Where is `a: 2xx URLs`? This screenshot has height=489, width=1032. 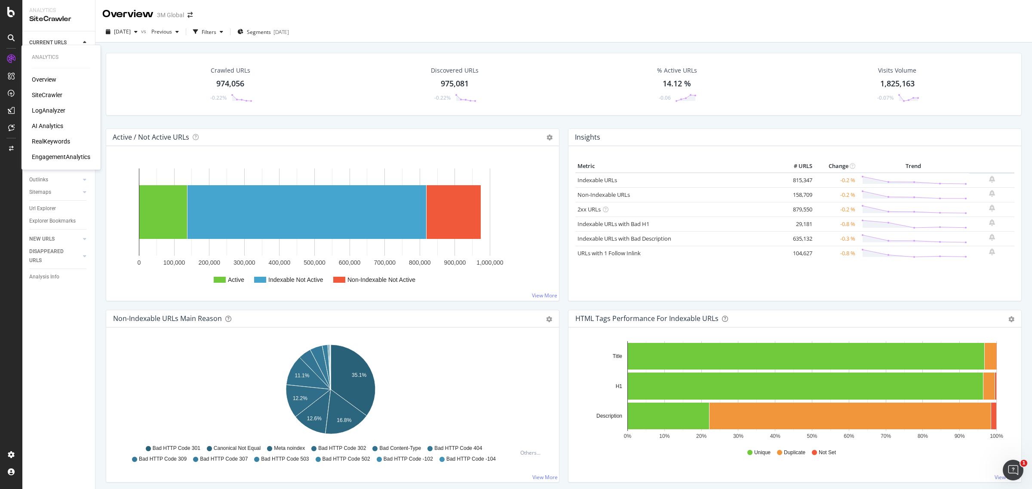
a: 2xx URLs is located at coordinates (589, 209).